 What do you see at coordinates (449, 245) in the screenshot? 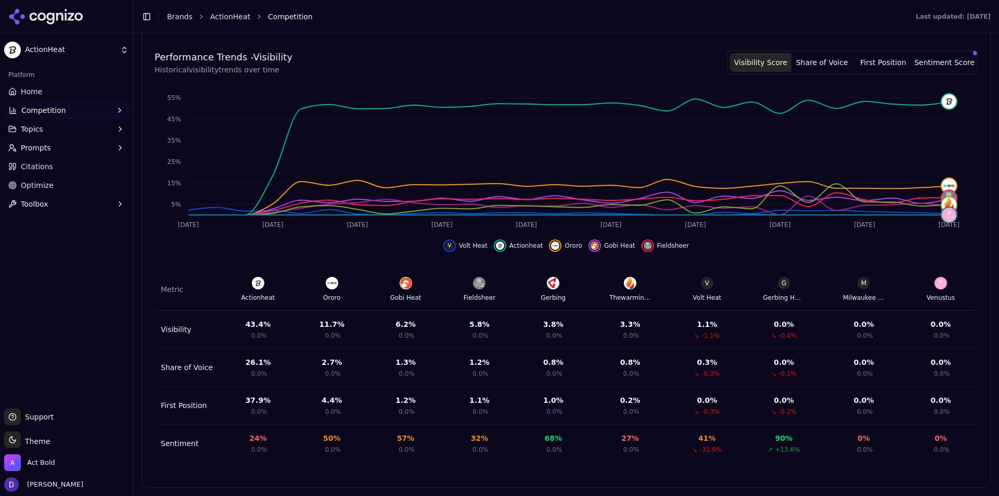
I see `span: V` at bounding box center [449, 245].